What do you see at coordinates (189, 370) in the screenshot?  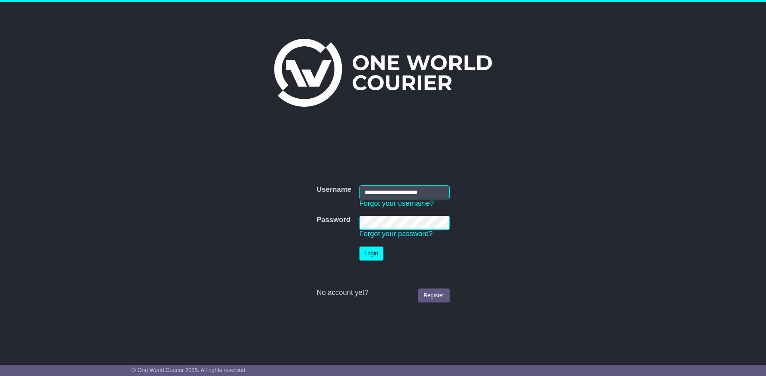 I see `span: © One World Courier 2025. All rights reserved.` at bounding box center [189, 370].